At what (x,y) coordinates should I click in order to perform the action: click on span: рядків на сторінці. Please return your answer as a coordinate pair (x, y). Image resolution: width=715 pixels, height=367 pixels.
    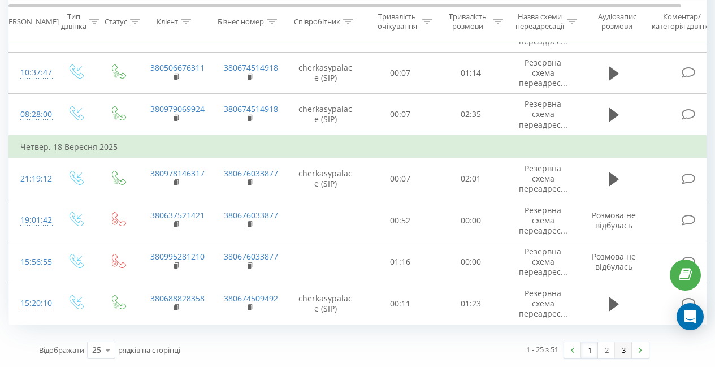
    Looking at the image, I should click on (149, 350).